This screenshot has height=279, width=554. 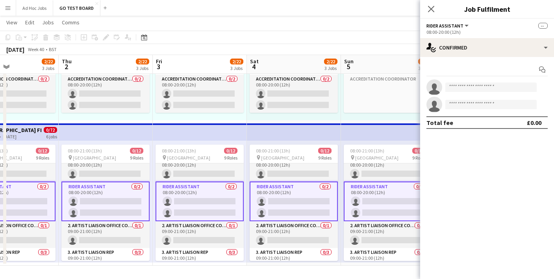 What do you see at coordinates (158, 66) in the screenshot?
I see `span: 3` at bounding box center [158, 66].